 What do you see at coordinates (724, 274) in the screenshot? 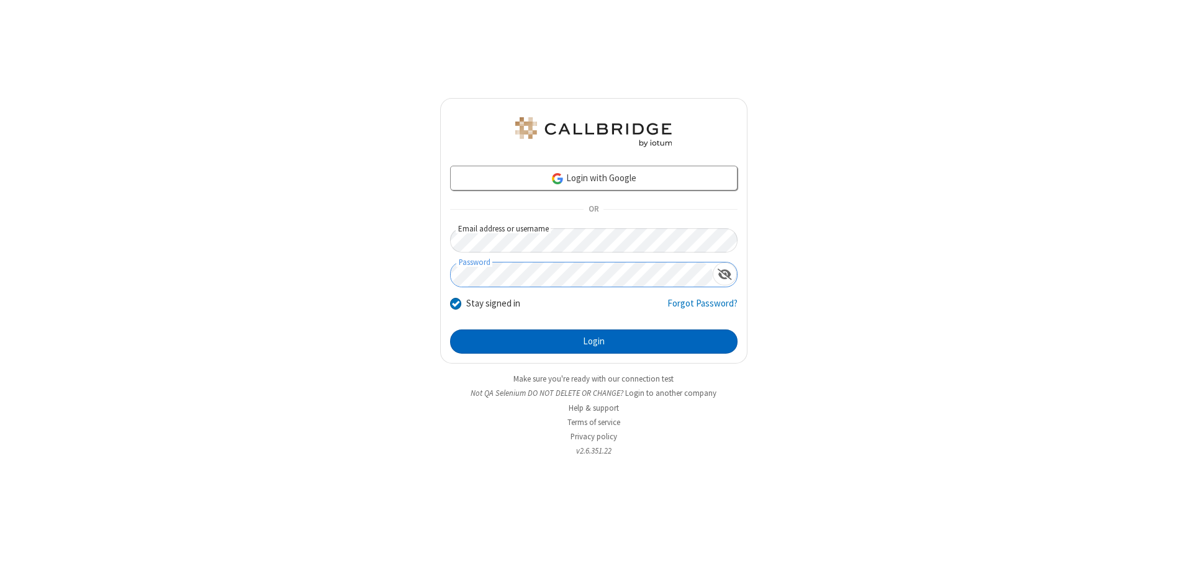
I see `div: Show password` at bounding box center [724, 274].